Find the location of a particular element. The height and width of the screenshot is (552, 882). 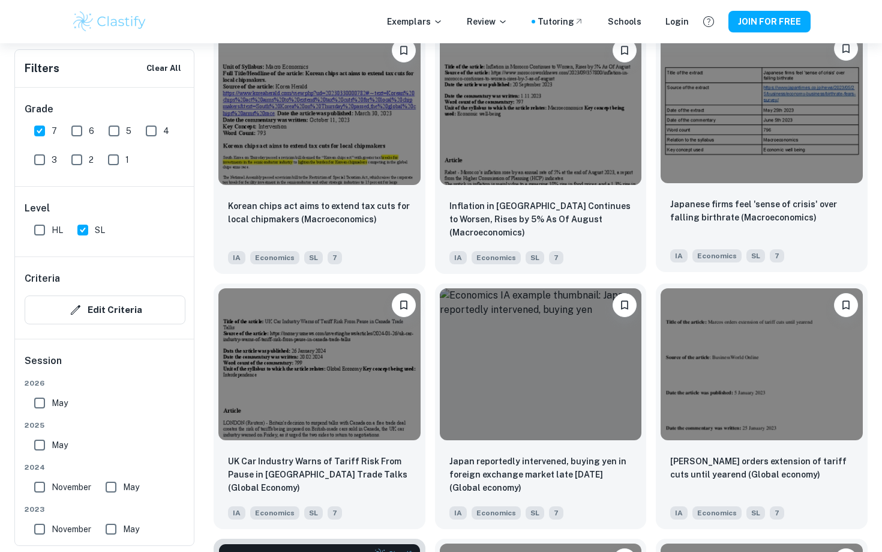

div: Login is located at coordinates (677, 22).